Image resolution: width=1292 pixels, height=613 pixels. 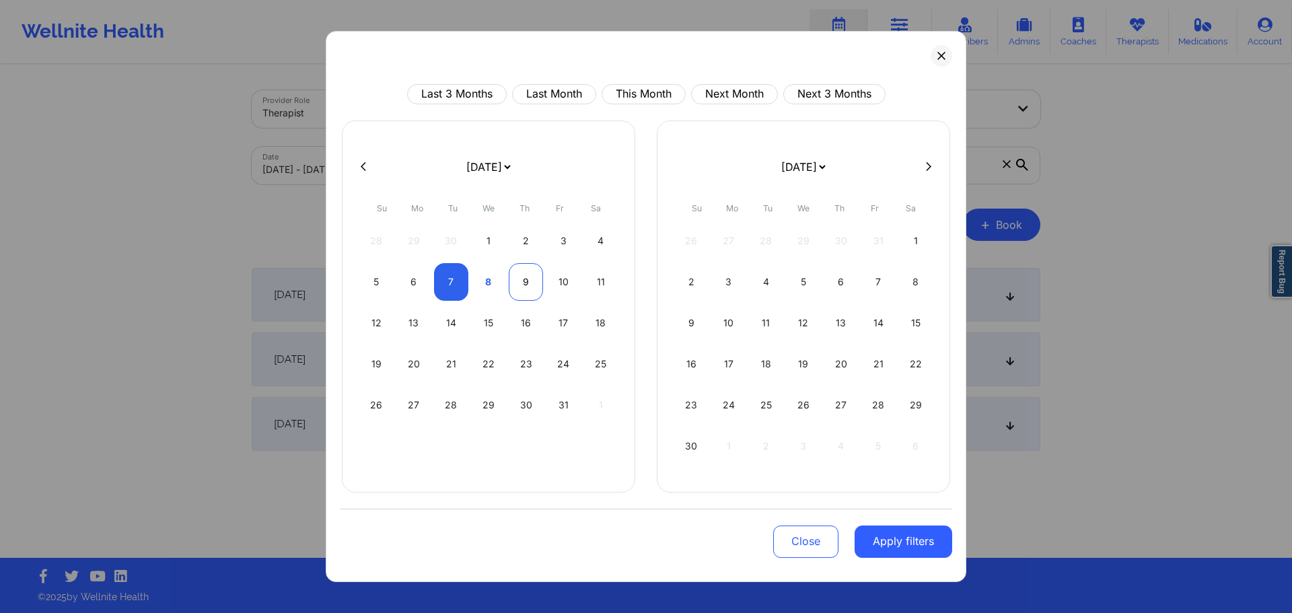 I want to click on div: Wed Oct 08 2025, so click(x=488, y=282).